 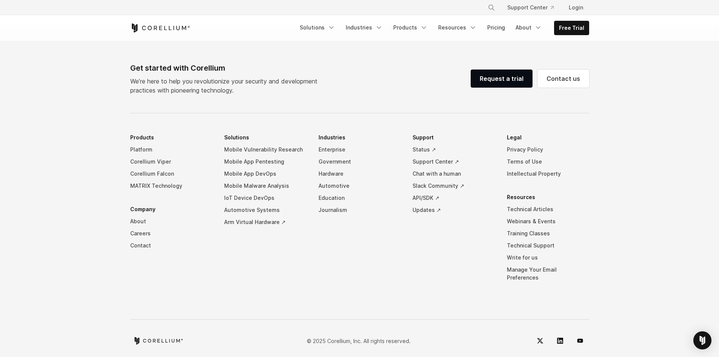 I want to click on a: Terms of Use, so click(x=548, y=162).